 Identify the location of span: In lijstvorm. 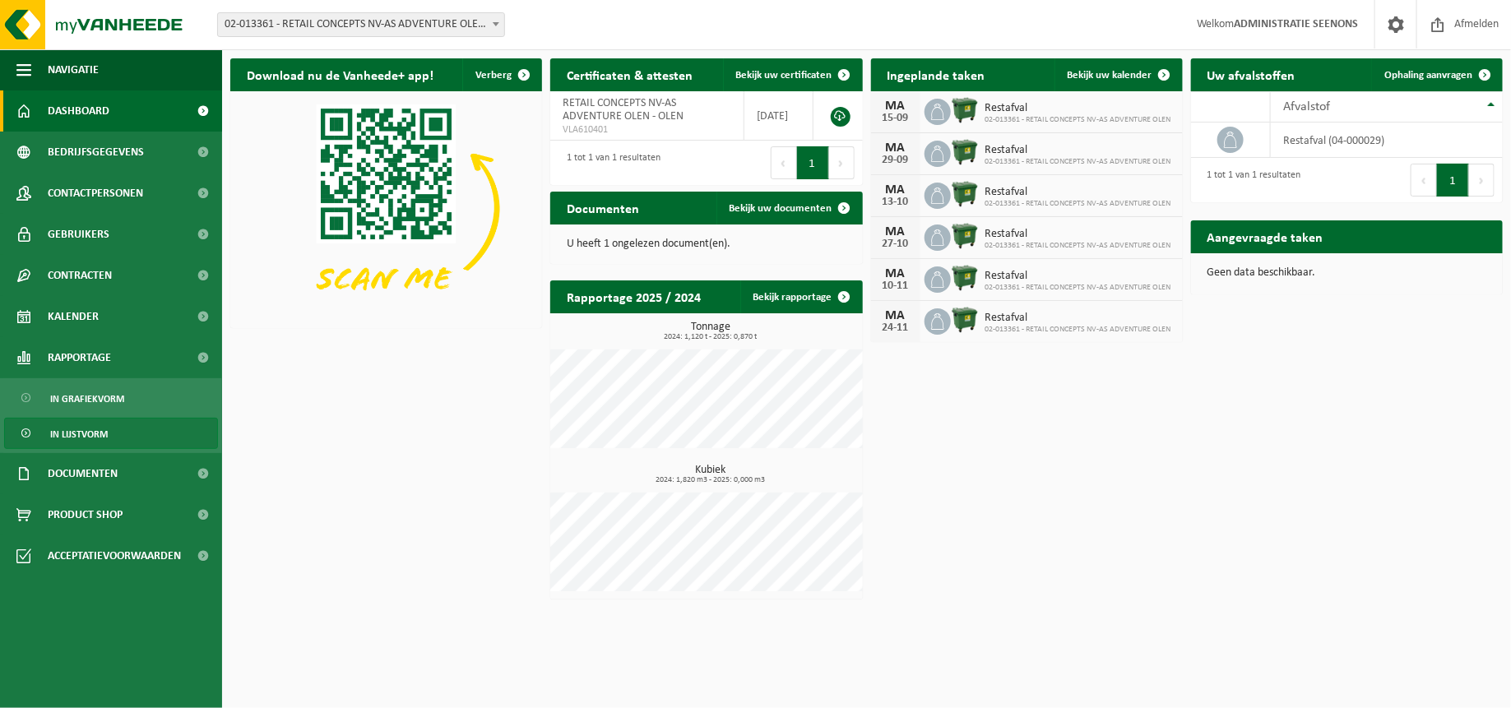
(79, 434).